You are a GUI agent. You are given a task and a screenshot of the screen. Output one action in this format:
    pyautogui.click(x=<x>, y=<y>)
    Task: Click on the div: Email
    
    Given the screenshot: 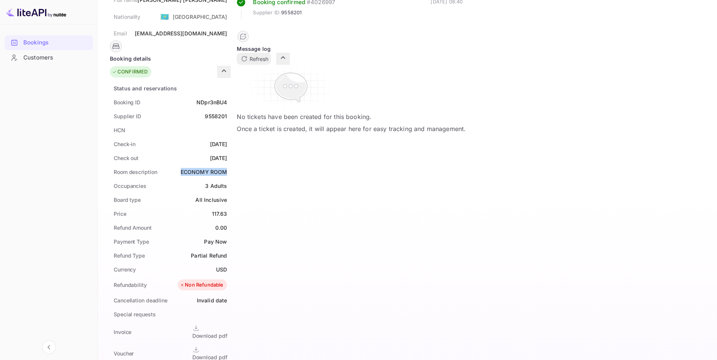 What is the action you would take?
    pyautogui.click(x=120, y=33)
    